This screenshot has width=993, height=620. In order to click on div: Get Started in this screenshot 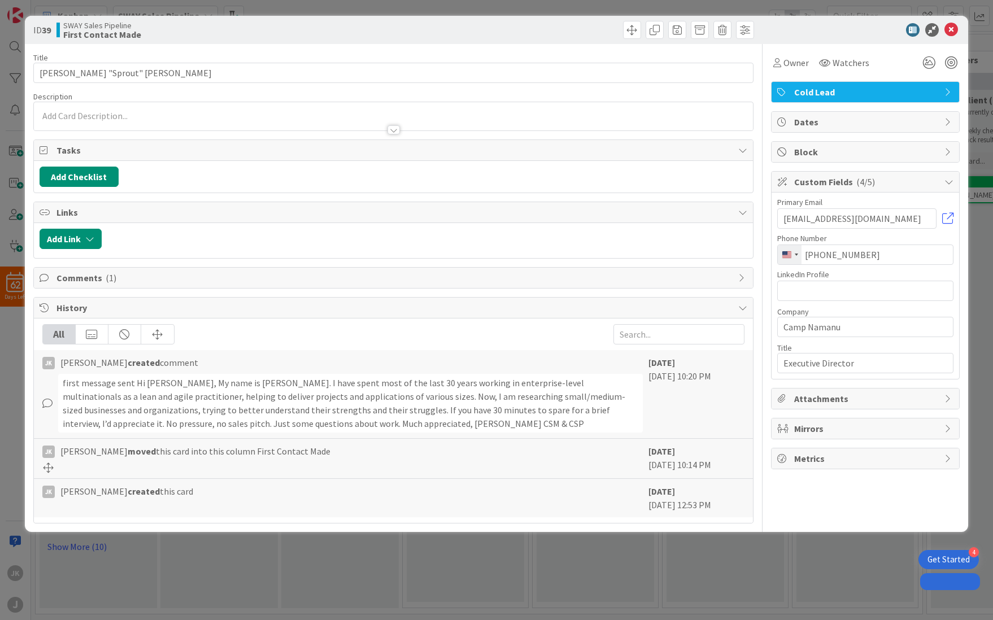, I will do `click(948, 560)`.